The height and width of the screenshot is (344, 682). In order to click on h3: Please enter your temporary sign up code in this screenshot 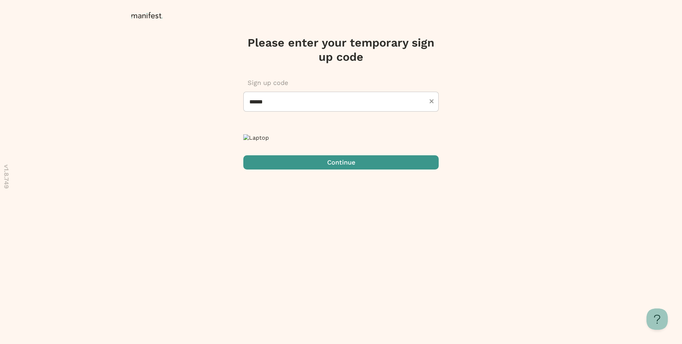, I will do `click(341, 50)`.